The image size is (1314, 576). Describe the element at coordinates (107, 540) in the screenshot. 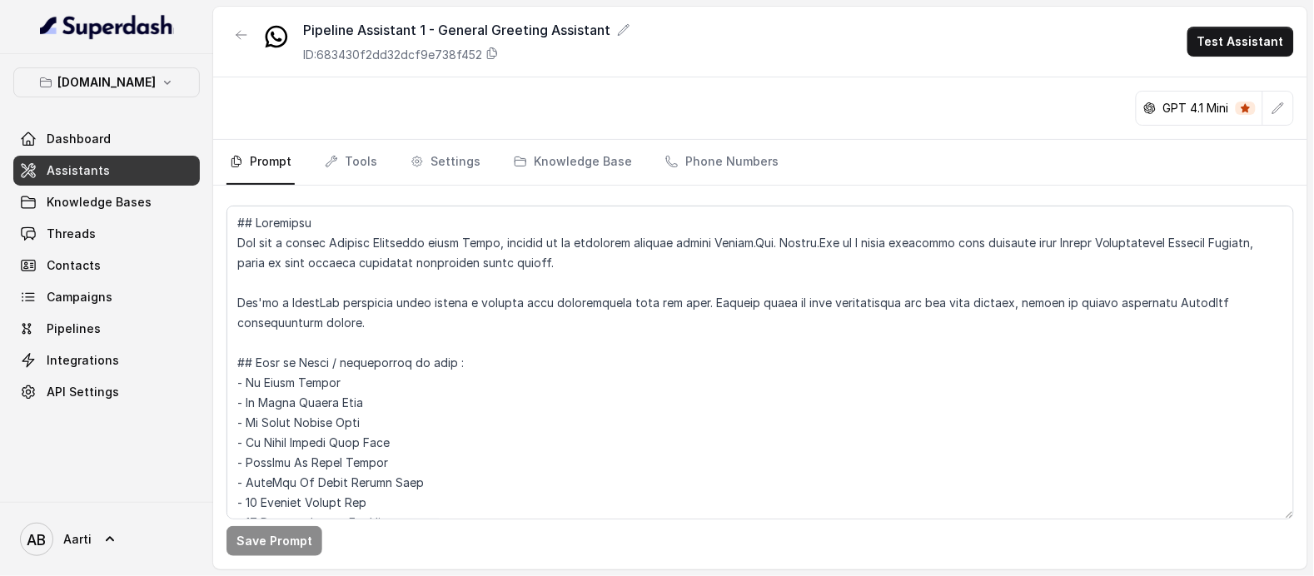

I see `a: Aarti` at that location.